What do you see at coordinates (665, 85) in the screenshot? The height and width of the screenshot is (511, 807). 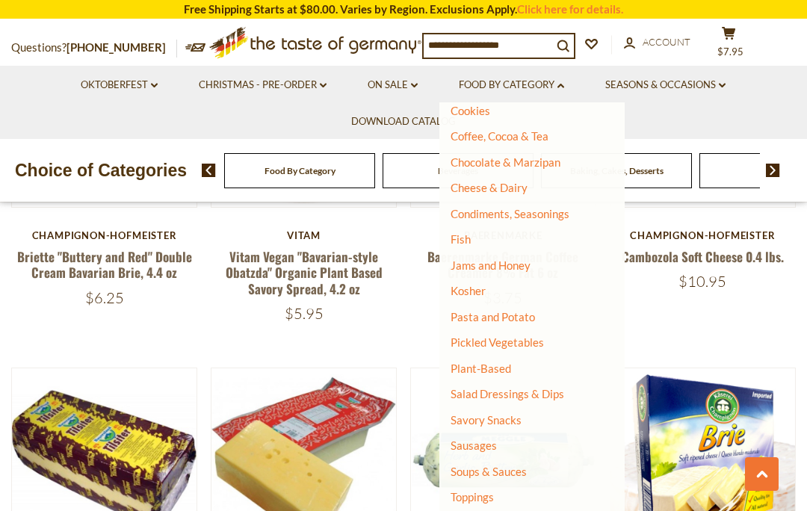 I see `a: Seasons & Occasions` at bounding box center [665, 85].